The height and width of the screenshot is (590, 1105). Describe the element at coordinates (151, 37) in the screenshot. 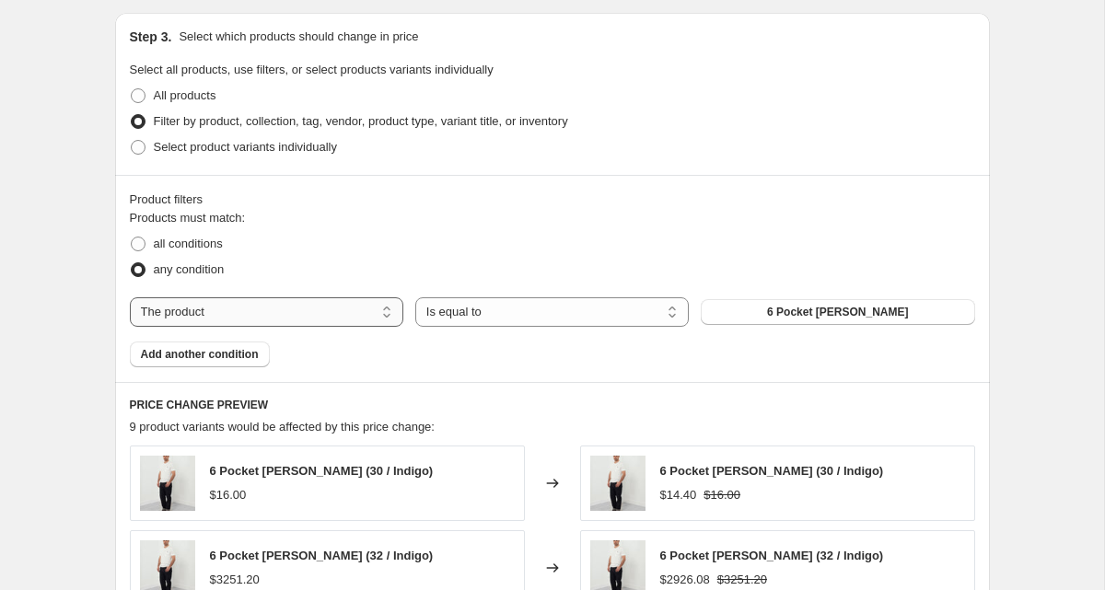

I see `h2: Step 3.` at that location.